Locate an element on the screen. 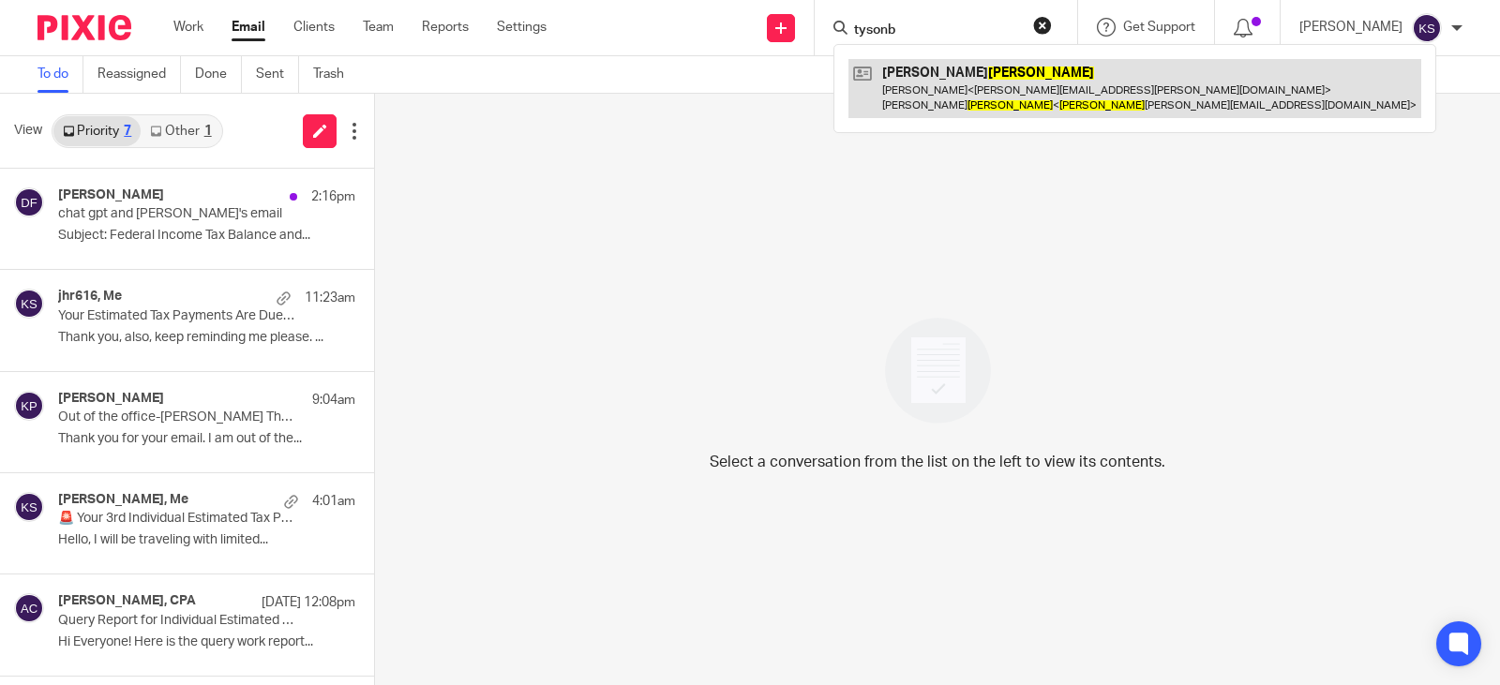 This screenshot has width=1500, height=685. p: 2:16pm is located at coordinates (333, 197).